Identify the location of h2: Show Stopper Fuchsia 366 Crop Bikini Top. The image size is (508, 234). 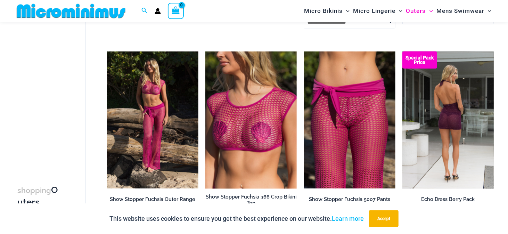
(251, 200).